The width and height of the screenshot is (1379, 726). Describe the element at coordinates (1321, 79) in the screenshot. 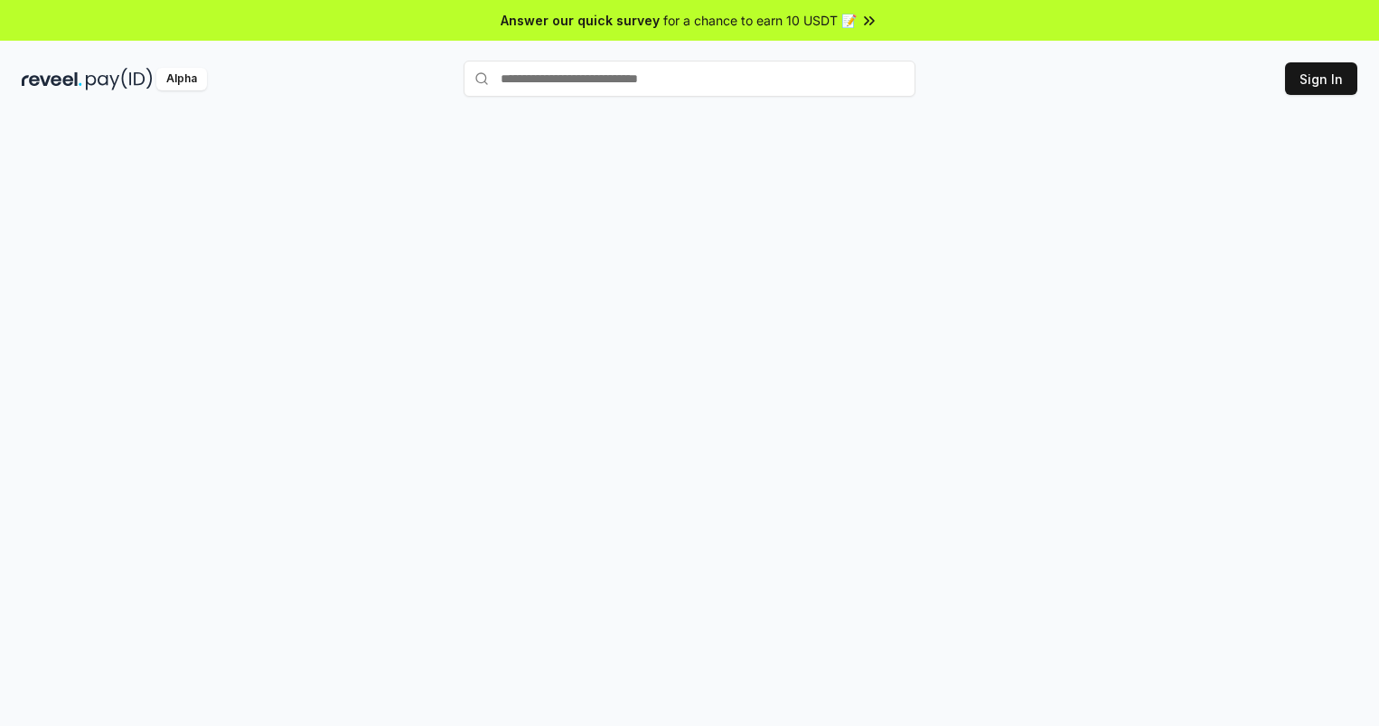

I see `button: Sign In` at that location.